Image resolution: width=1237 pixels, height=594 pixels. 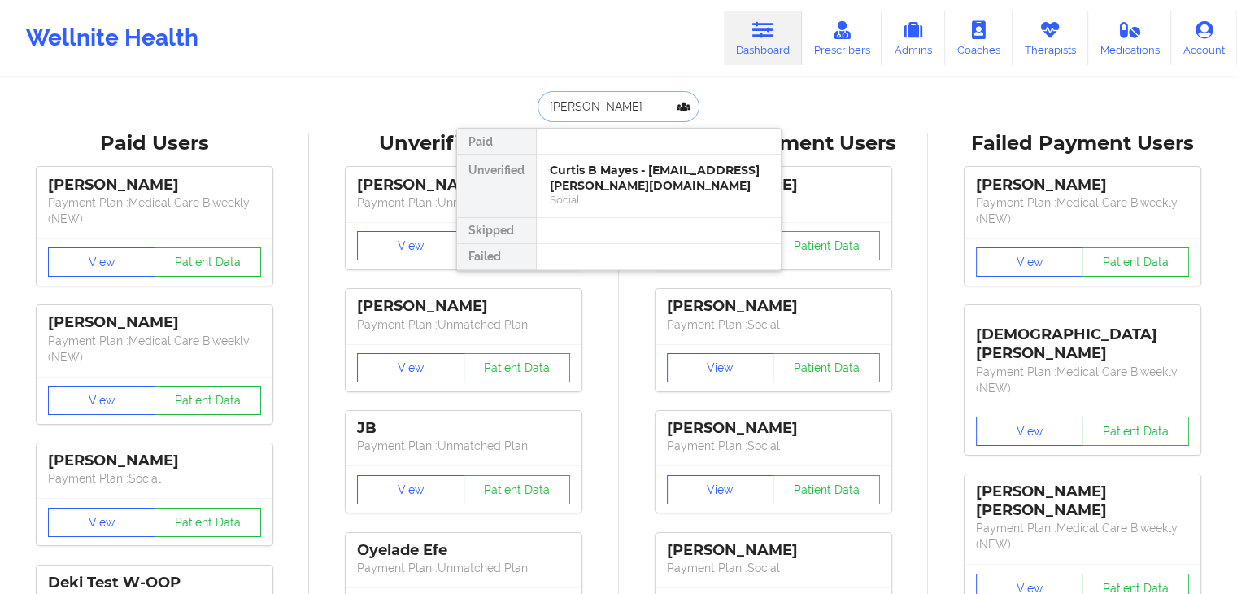 What do you see at coordinates (978, 38) in the screenshot?
I see `a: Coaches` at bounding box center [978, 38].